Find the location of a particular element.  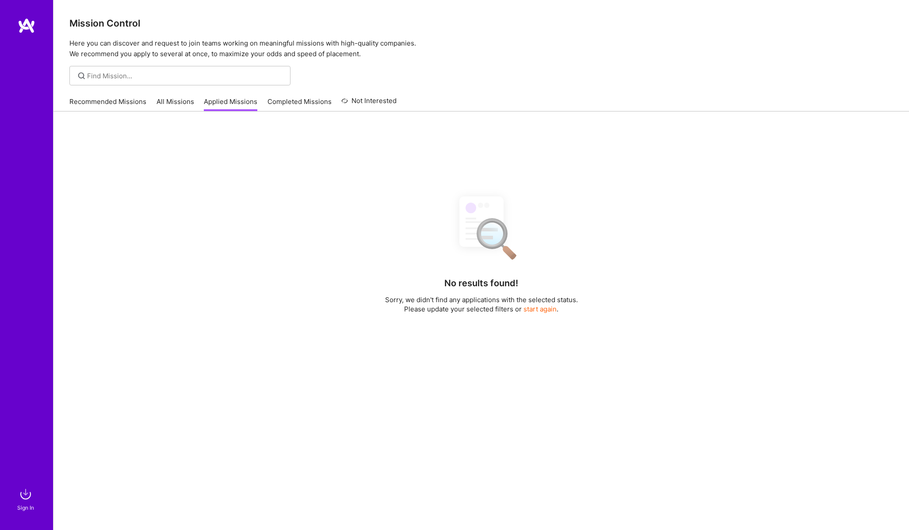

div: Sign In is located at coordinates (26, 507).